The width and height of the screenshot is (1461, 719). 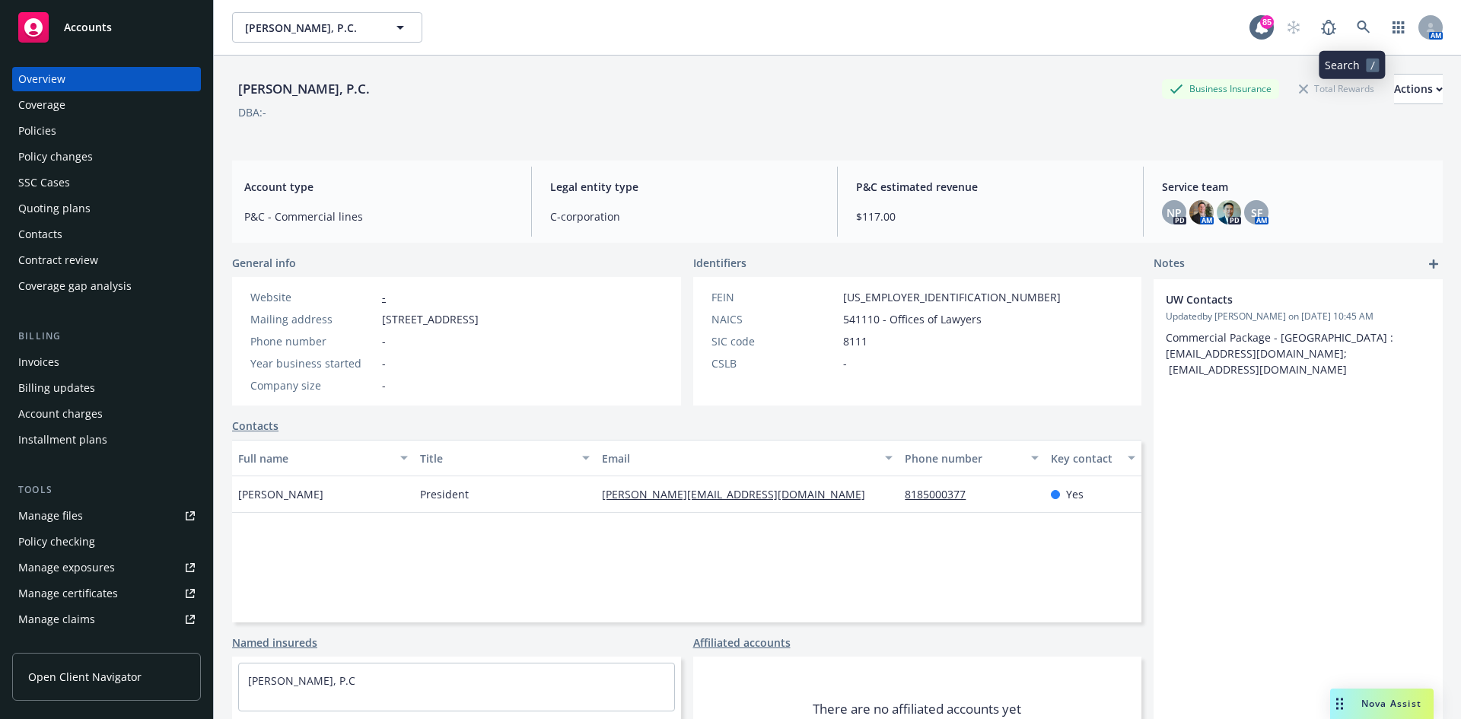 What do you see at coordinates (1364, 27) in the screenshot?
I see `a: Search` at bounding box center [1364, 27].